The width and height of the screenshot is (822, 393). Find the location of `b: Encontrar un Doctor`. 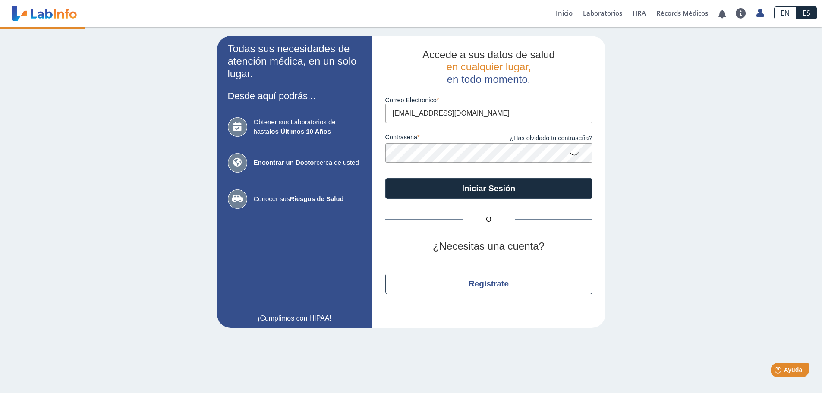

b: Encontrar un Doctor is located at coordinates (285, 162).